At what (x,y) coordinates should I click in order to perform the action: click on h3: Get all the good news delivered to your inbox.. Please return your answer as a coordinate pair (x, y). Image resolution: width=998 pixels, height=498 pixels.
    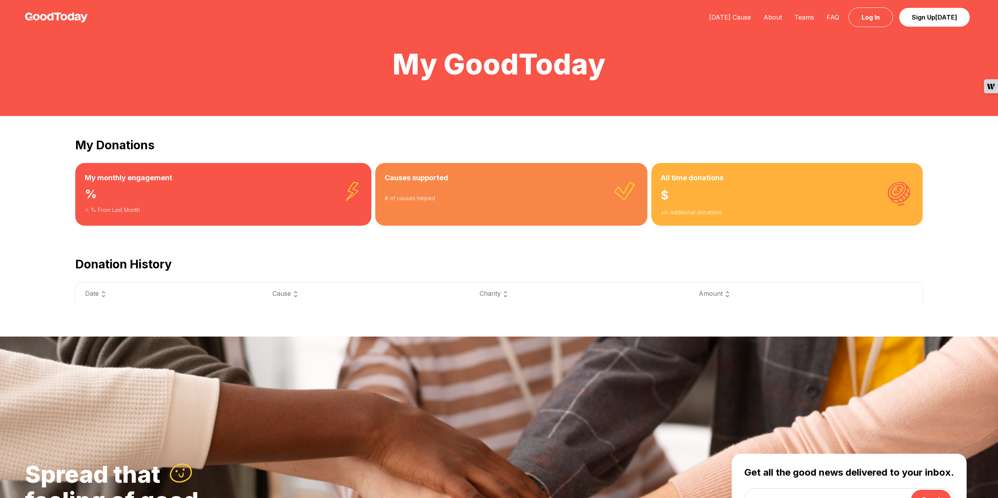
    Looking at the image, I should click on (849, 473).